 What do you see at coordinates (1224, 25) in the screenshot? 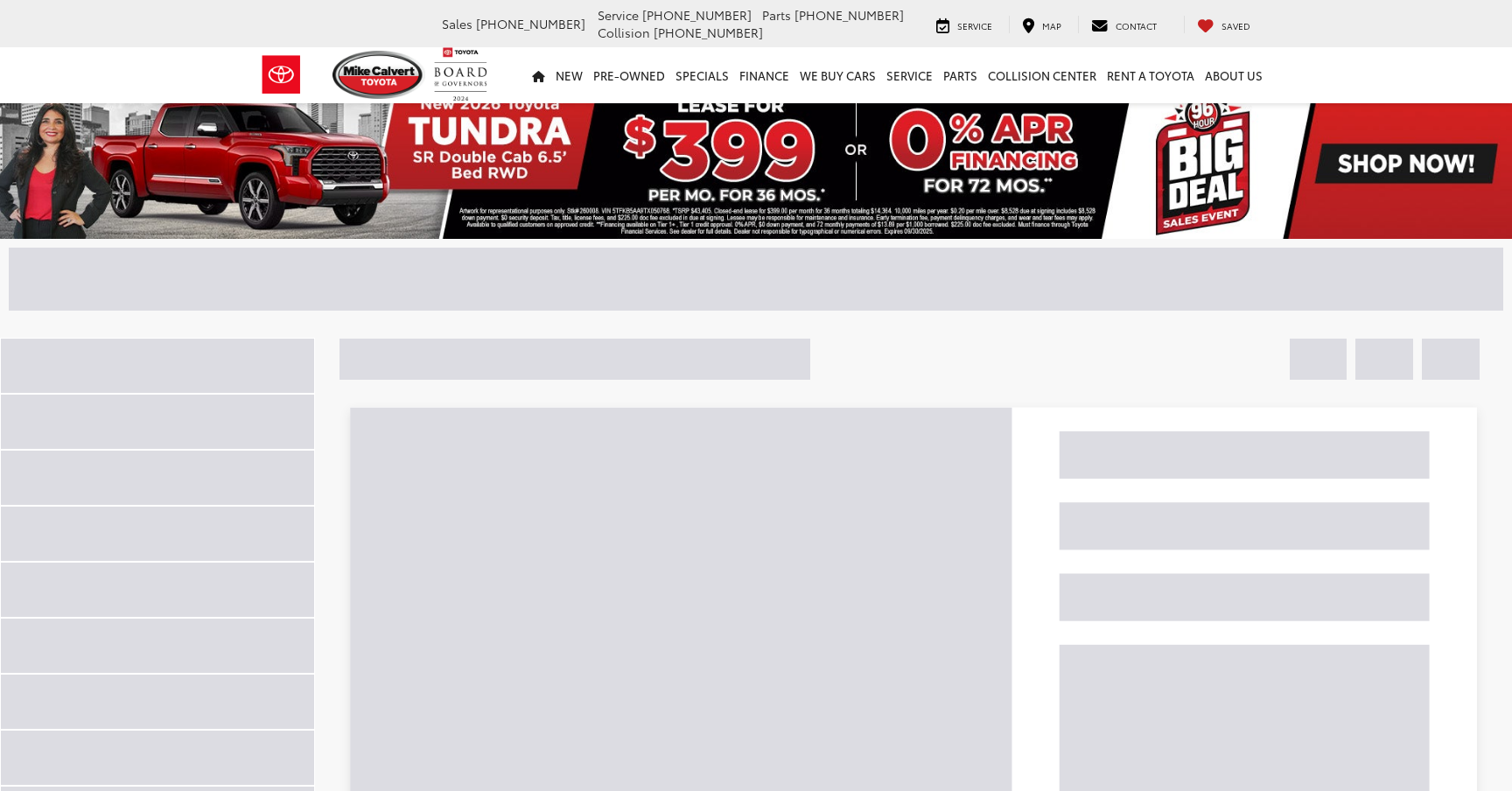
I see `a: My Saved Vehicles` at bounding box center [1224, 25].